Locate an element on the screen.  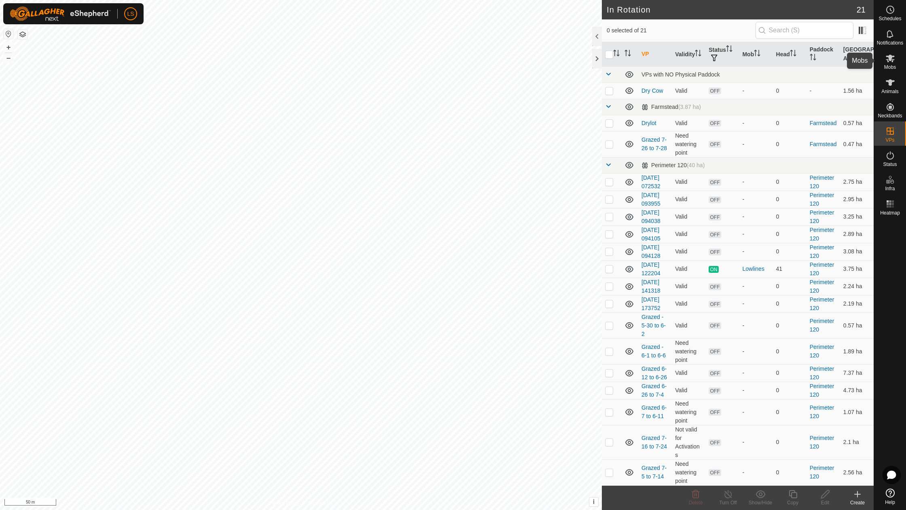
th: Validity is located at coordinates (689, 54).